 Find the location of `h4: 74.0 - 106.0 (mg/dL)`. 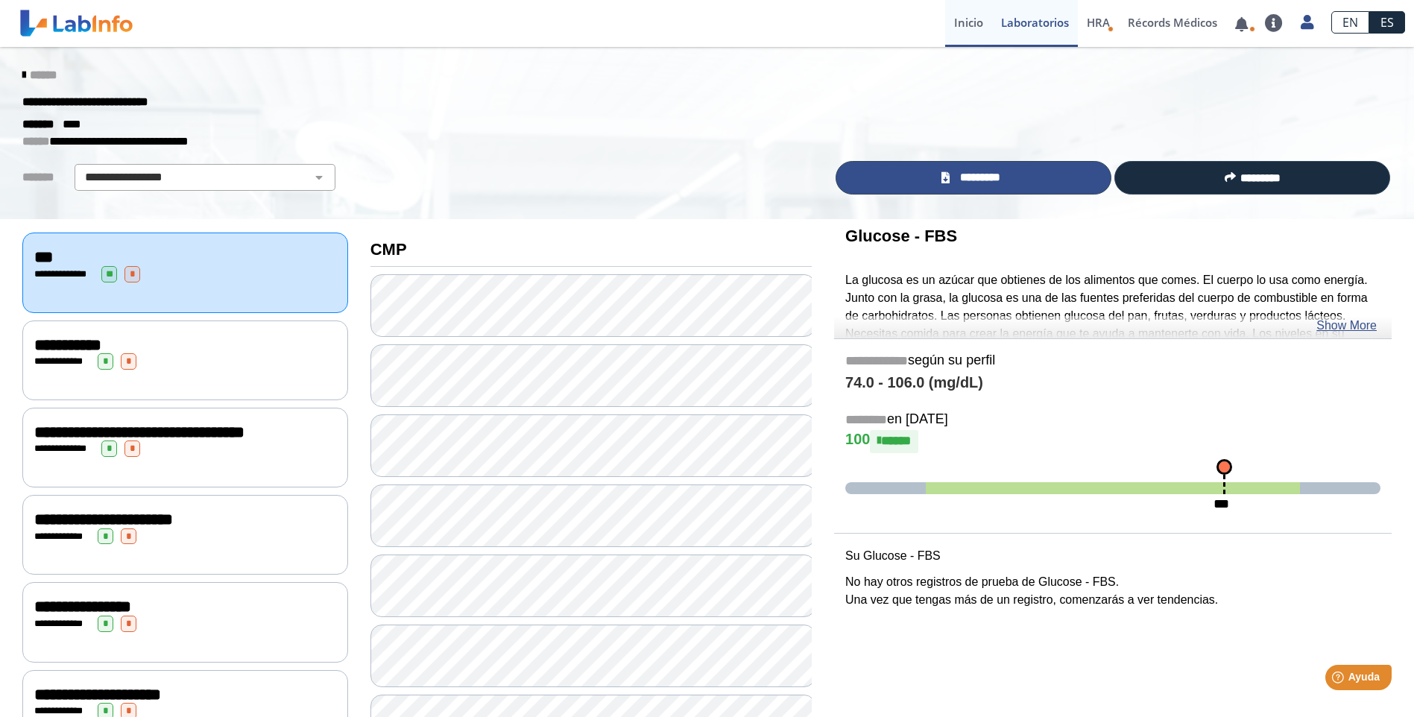

h4: 74.0 - 106.0 (mg/dL) is located at coordinates (1113, 383).